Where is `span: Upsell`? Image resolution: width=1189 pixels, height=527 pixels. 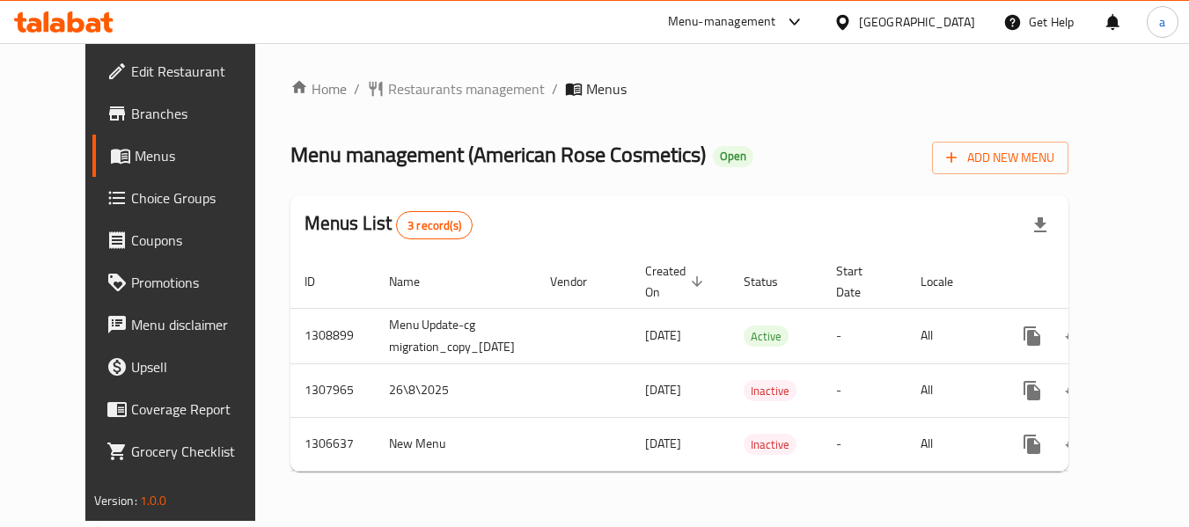 span: Upsell is located at coordinates (201, 367).